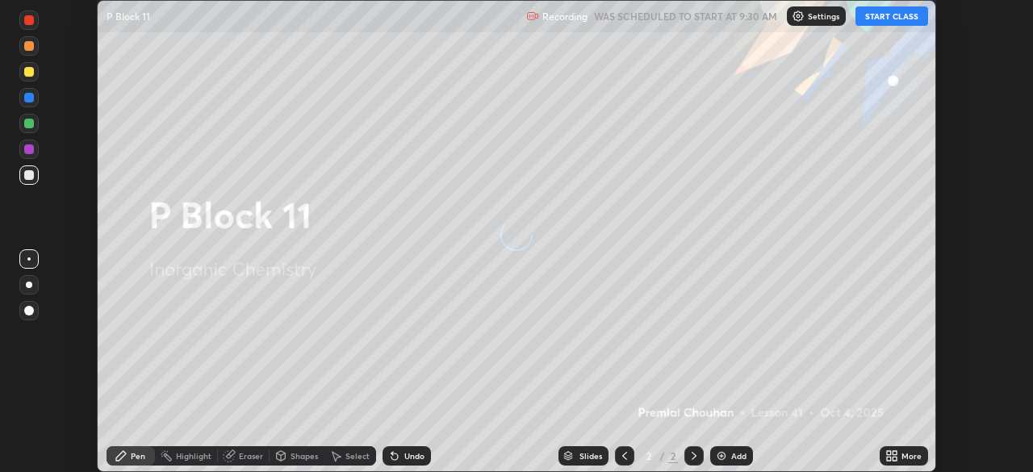 The height and width of the screenshot is (472, 1033). What do you see at coordinates (798, 16) in the screenshot?
I see `img: class-settings-icons` at bounding box center [798, 16].